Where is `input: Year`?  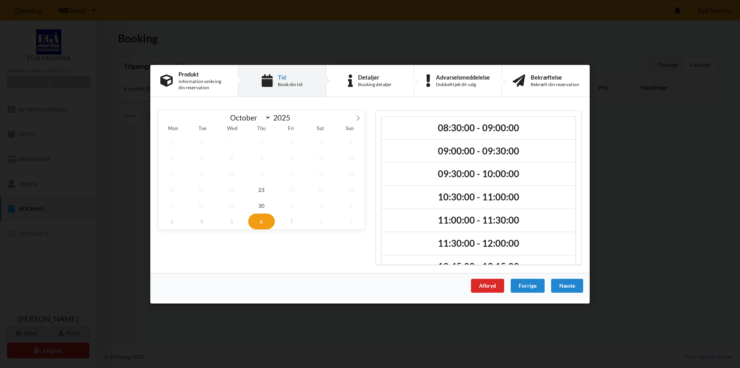
input: Year is located at coordinates (284, 117).